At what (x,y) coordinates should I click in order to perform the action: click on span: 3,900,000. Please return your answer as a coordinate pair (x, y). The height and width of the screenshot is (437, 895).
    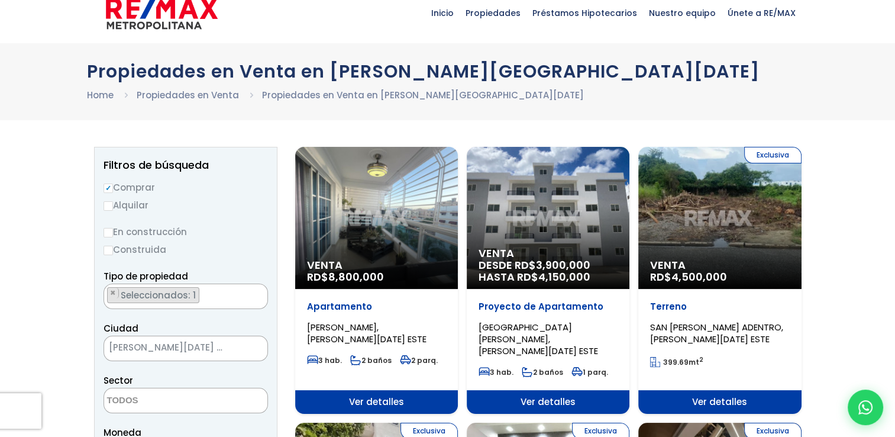
    Looking at the image, I should click on (563, 265).